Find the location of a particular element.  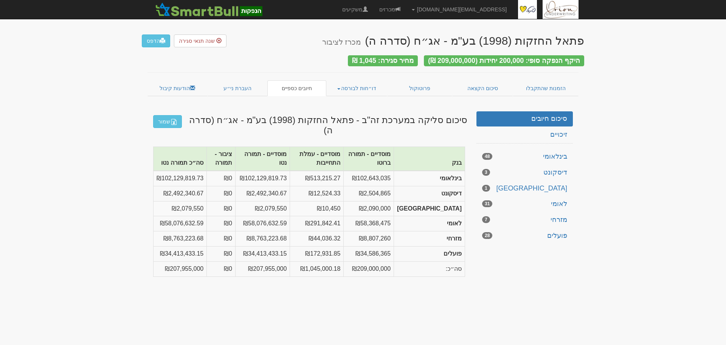

strong: דיסקונט is located at coordinates (452, 193).